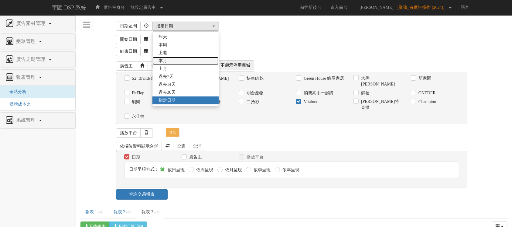 This screenshot has width=512, height=227. What do you see at coordinates (16, 91) in the screenshot?
I see `a: 全站分析` at bounding box center [16, 91].